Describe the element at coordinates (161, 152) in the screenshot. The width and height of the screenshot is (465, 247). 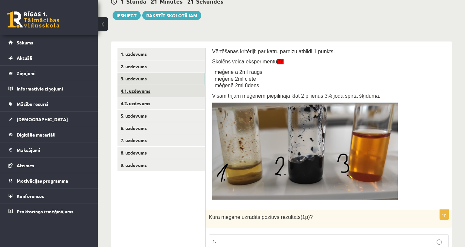
I see `a: 8. uzdevums` at that location.